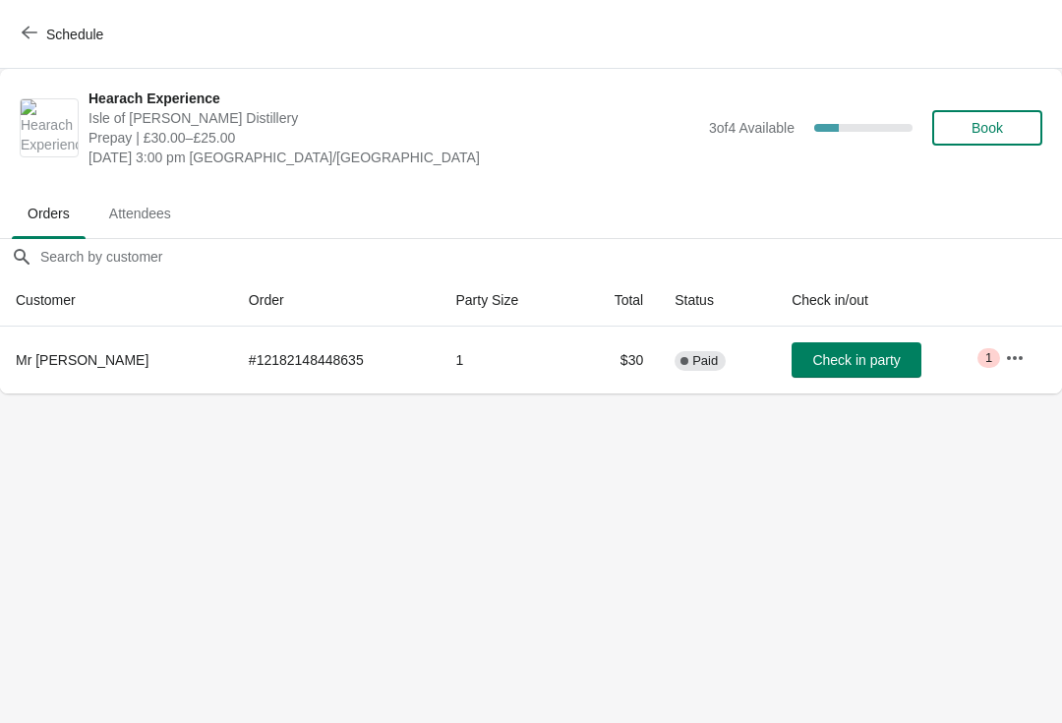  I want to click on th: Status, so click(717, 300).